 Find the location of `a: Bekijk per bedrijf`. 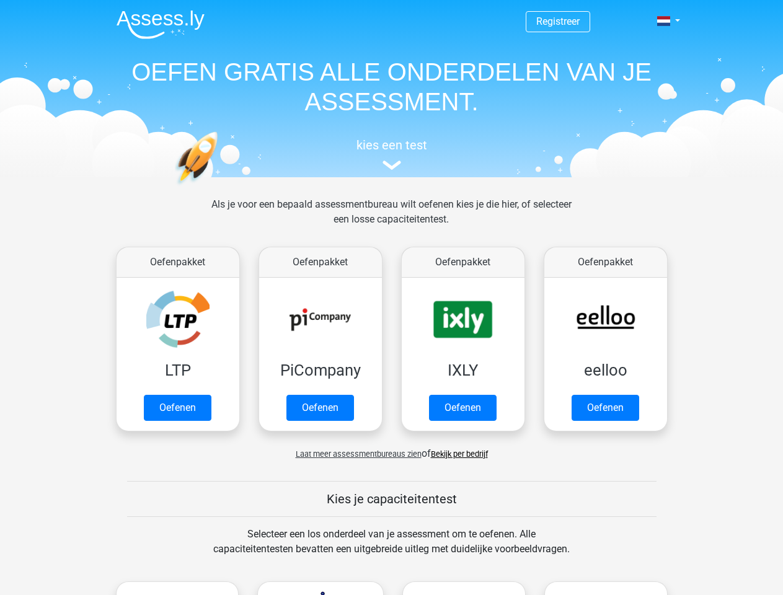

a: Bekijk per bedrijf is located at coordinates (459, 454).